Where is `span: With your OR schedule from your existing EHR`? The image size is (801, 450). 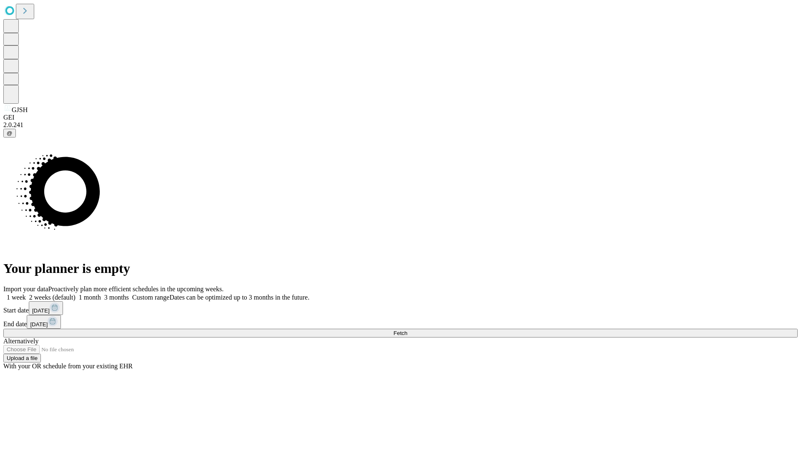 span: With your OR schedule from your existing EHR is located at coordinates (68, 366).